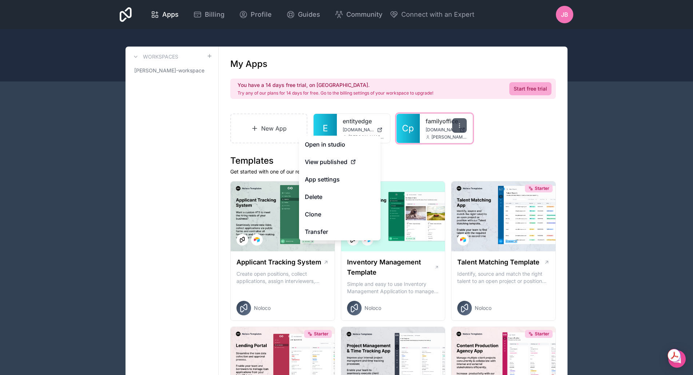 The width and height of the screenshot is (693, 375). Describe the element at coordinates (340, 214) in the screenshot. I see `a: Clone` at that location.